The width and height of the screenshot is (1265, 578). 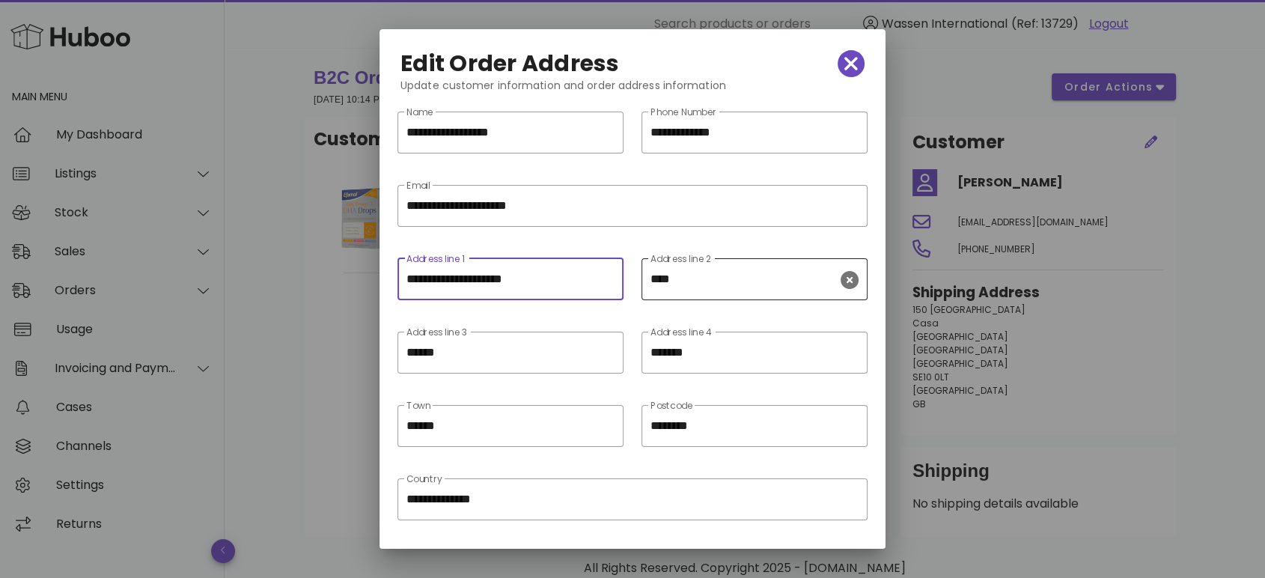 What do you see at coordinates (632, 91) in the screenshot?
I see `div: Update customer information and order address information` at bounding box center [632, 91].